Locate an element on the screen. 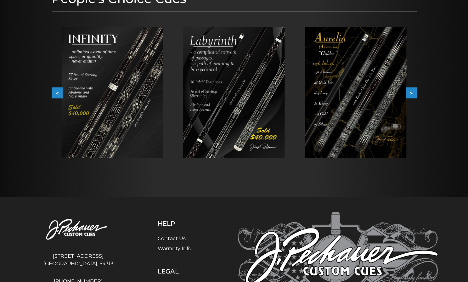 This screenshot has height=282, width=468. h5: Legal is located at coordinates (182, 271).